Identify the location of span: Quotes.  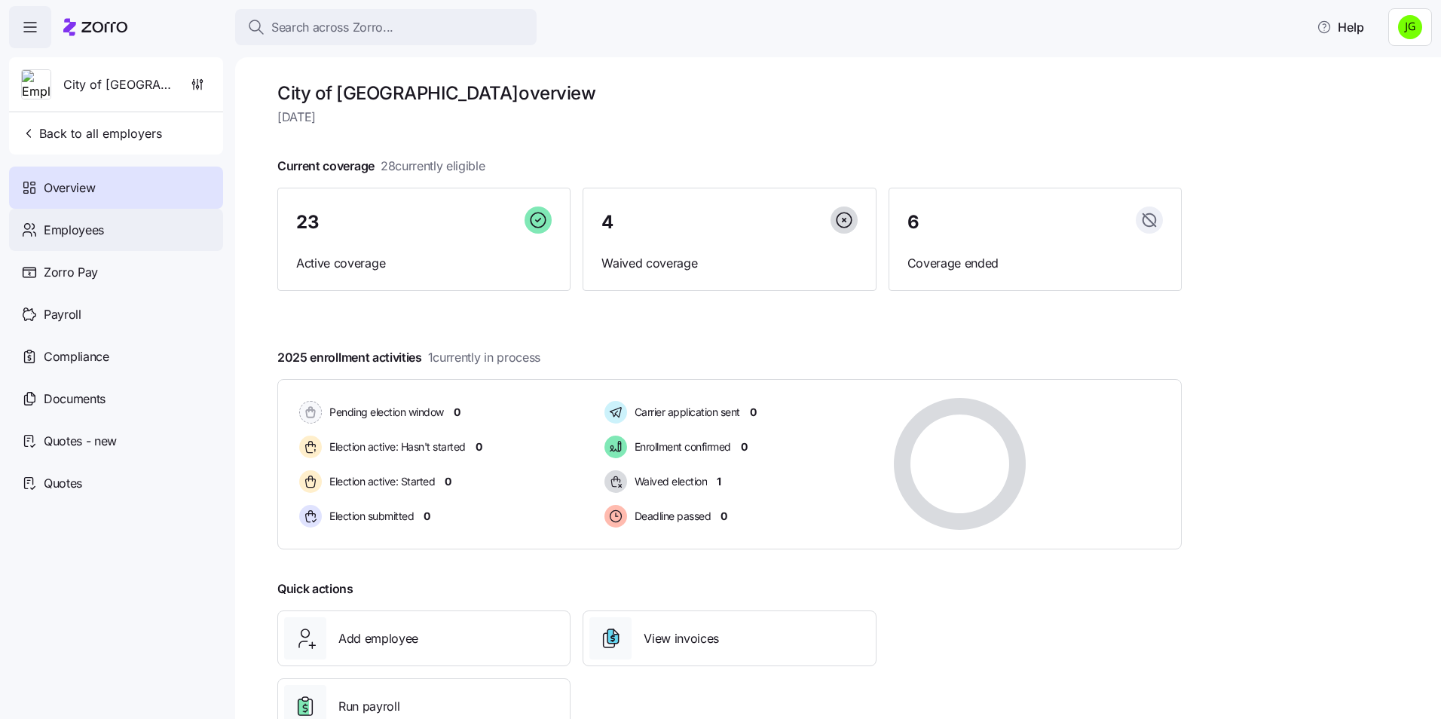
(63, 483).